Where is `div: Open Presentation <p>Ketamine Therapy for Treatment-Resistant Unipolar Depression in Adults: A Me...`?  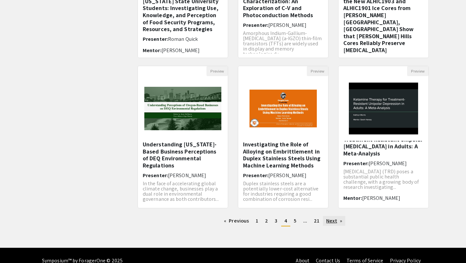 div: Open Presentation <p>Ketamine Therapy for Treatment-Resistant Unipolar Depression in Adults: A Me... is located at coordinates (384, 137).